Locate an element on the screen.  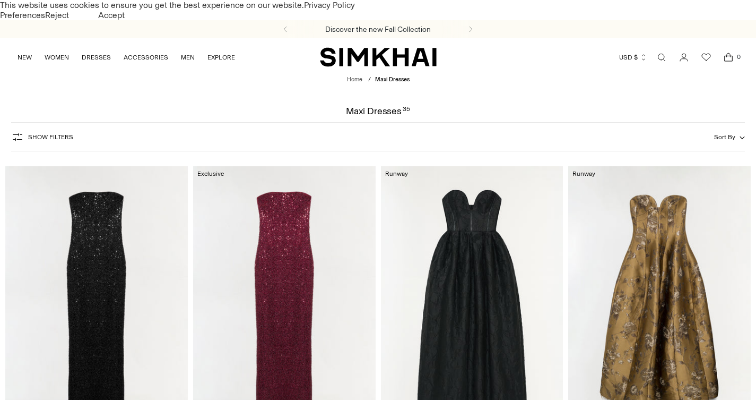
button: USD $ is located at coordinates (633, 57).